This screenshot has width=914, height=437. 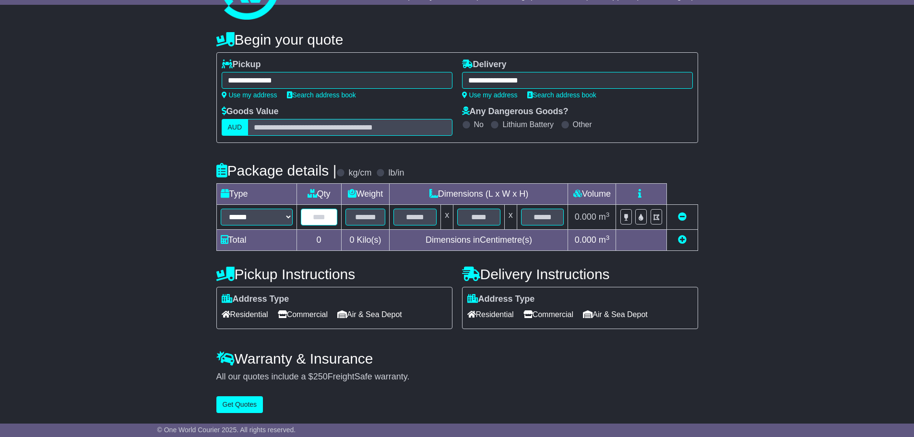 I want to click on h4: Package details |, so click(x=276, y=170).